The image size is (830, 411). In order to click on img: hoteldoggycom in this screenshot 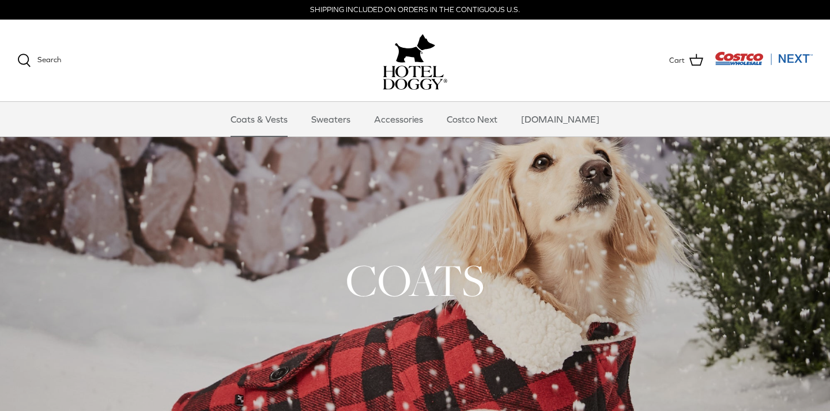, I will do `click(415, 78)`.